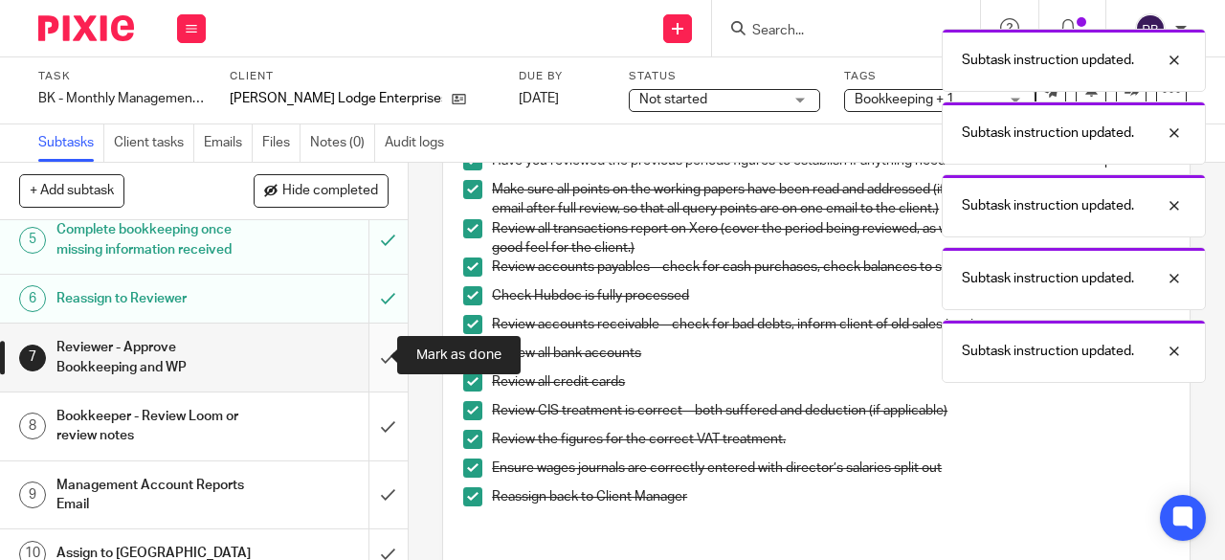 The width and height of the screenshot is (1225, 560). I want to click on div: 7, so click(33, 358).